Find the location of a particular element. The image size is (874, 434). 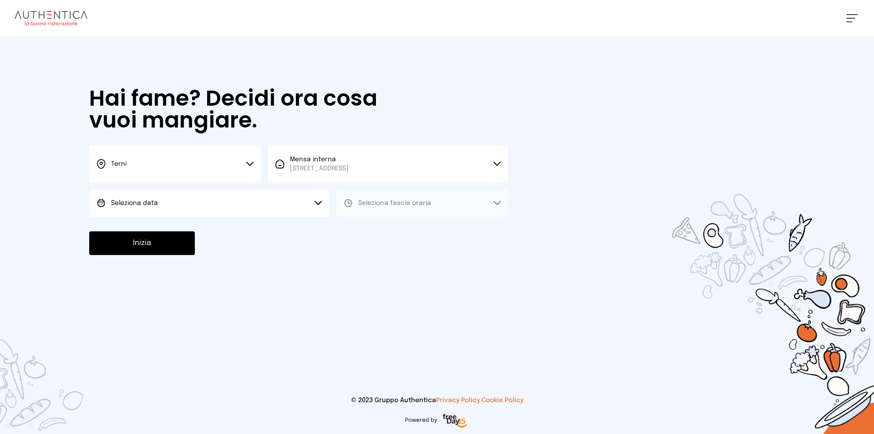

a: Privacy Policy is located at coordinates (458, 400).